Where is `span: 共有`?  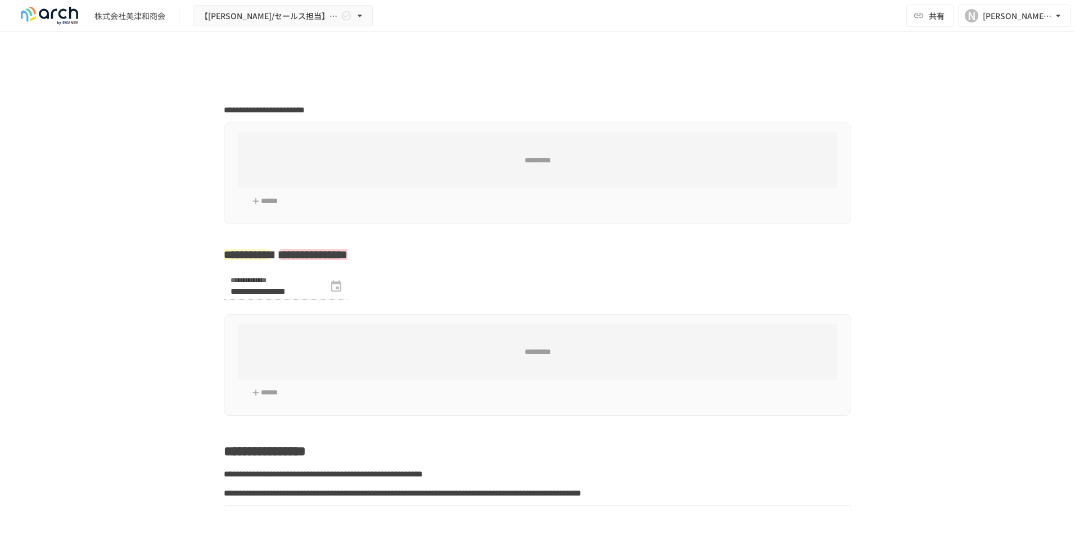 span: 共有 is located at coordinates (937, 16).